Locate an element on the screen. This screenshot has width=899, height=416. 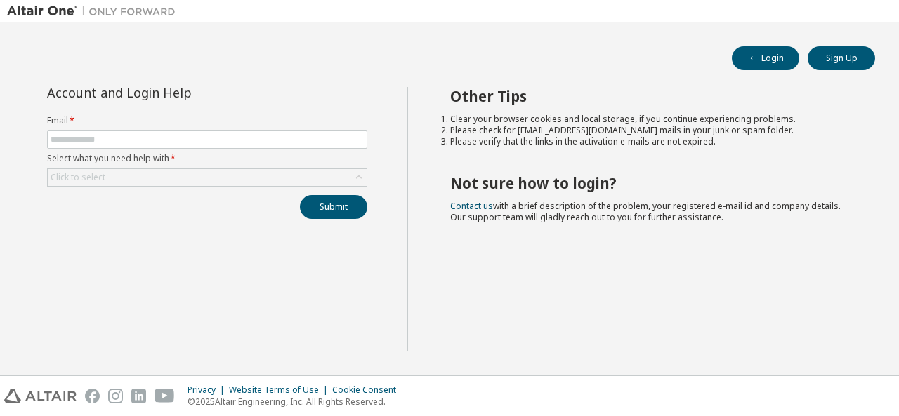
h2: Not sure how to login? is located at coordinates (650, 183).